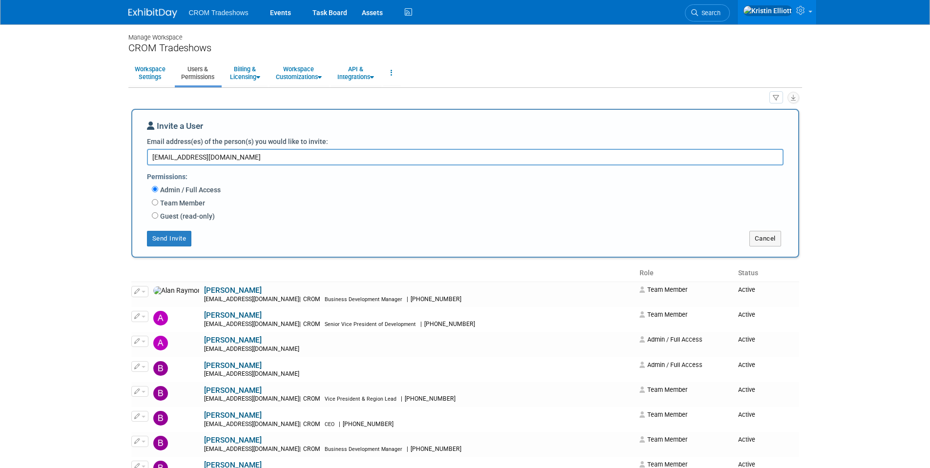 Image resolution: width=930 pixels, height=468 pixels. What do you see at coordinates (465, 33) in the screenshot?
I see `div: Manage Workspace` at bounding box center [465, 33].